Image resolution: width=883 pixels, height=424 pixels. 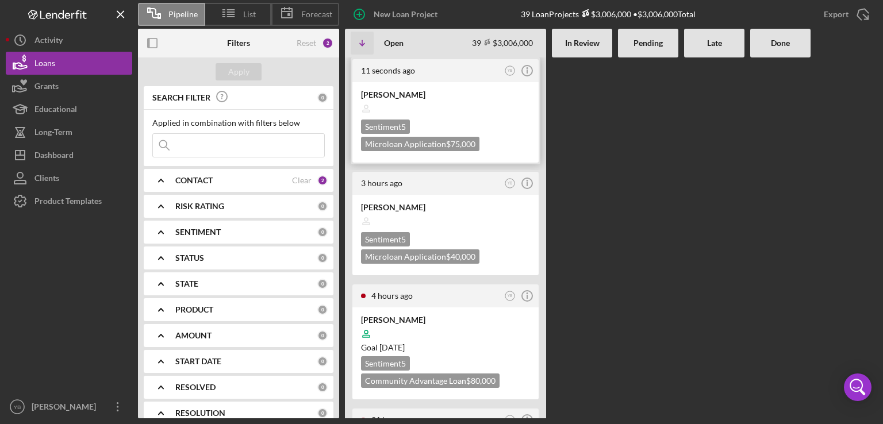 I want to click on div: Dashboard, so click(x=54, y=156).